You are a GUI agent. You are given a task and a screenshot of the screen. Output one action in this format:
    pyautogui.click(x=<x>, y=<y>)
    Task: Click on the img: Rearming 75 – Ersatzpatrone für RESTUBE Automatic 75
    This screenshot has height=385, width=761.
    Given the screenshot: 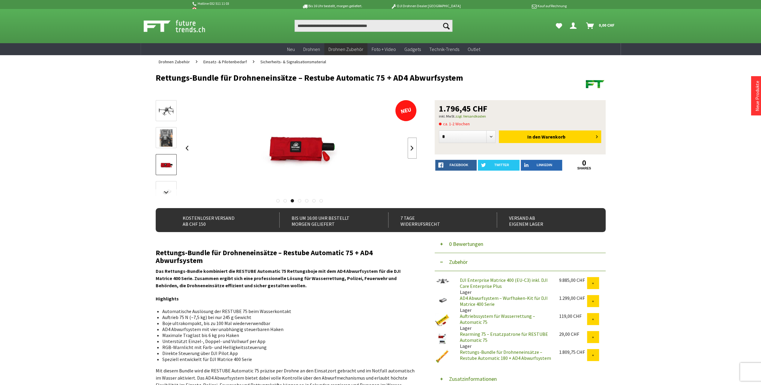 What is the action you would take?
    pyautogui.click(x=442, y=339)
    